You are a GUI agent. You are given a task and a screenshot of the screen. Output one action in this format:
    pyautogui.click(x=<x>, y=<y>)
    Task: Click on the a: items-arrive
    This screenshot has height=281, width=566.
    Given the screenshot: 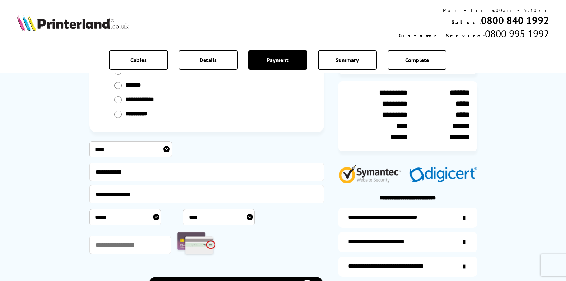 What is the action you would take?
    pyautogui.click(x=408, y=242)
    